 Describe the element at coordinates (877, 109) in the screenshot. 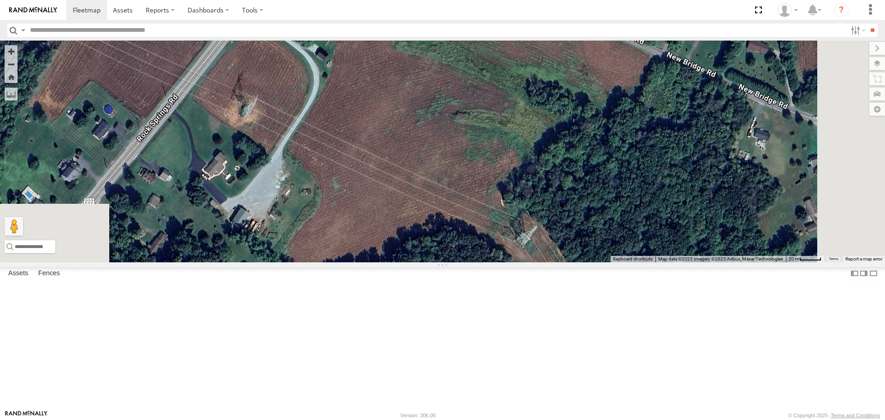

I see `label: Map Settings` at that location.